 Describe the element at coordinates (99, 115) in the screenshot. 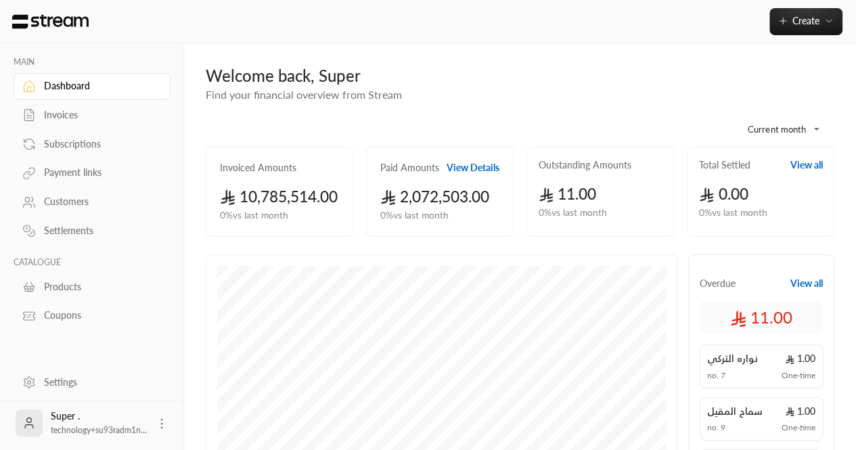

I see `div: Invoices` at that location.